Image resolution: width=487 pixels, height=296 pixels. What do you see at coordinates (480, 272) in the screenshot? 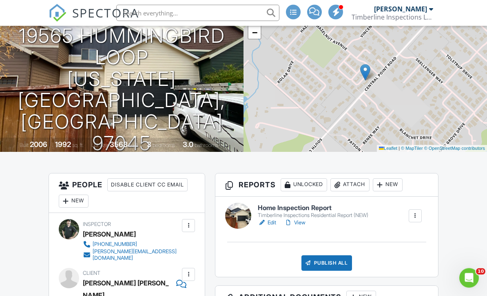
I see `span: 10` at bounding box center [480, 272].